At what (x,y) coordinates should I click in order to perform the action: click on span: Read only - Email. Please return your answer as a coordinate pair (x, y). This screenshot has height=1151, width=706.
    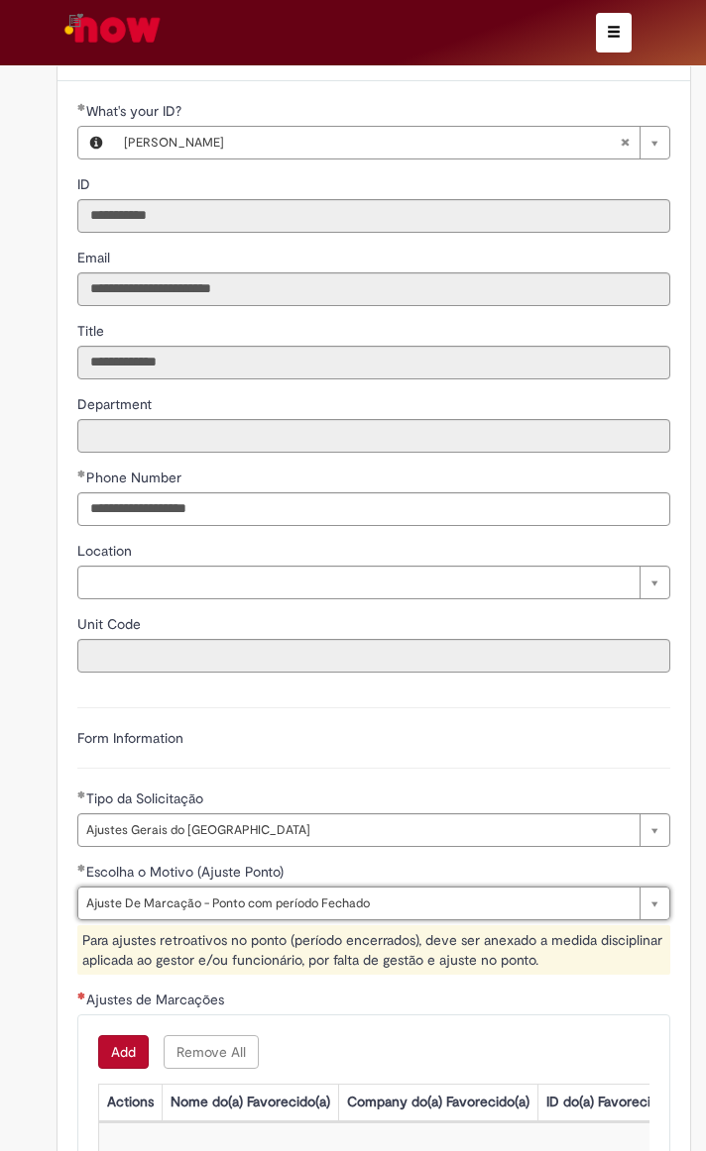
    Looking at the image, I should click on (95, 258).